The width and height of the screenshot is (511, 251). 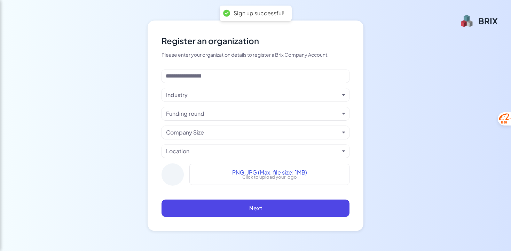 I want to click on button: Next, so click(x=255, y=208).